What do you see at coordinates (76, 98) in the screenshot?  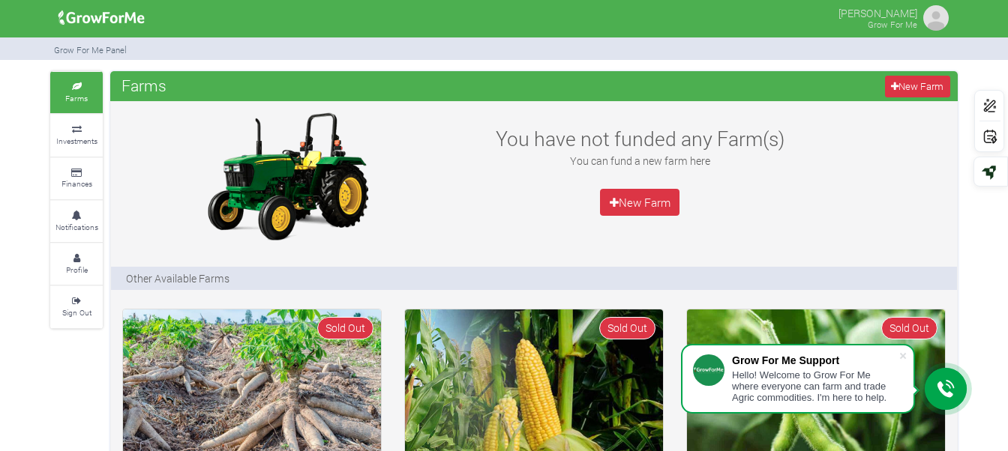 I see `small: Farms` at bounding box center [76, 98].